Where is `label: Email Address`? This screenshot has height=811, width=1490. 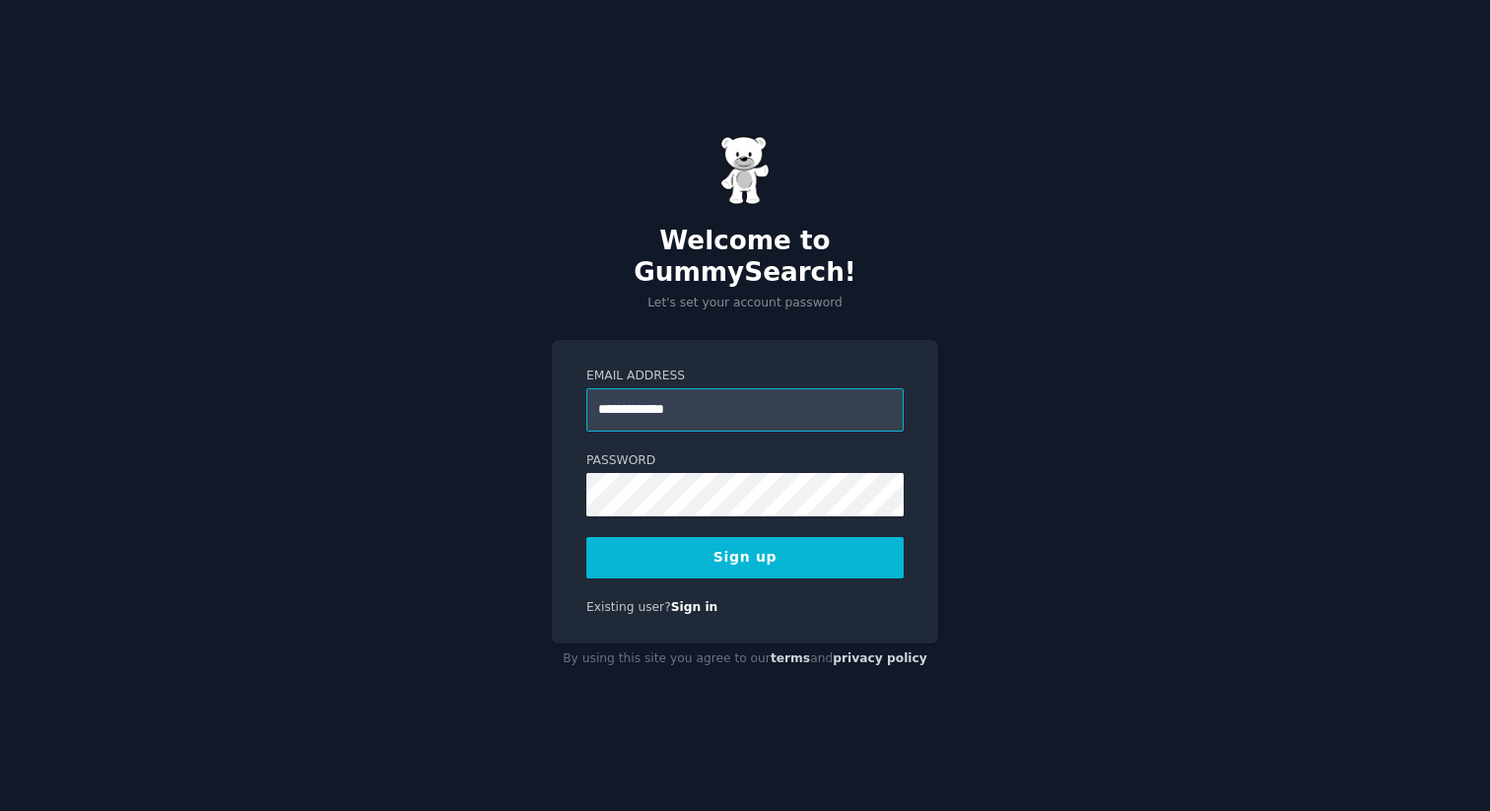 label: Email Address is located at coordinates (745, 377).